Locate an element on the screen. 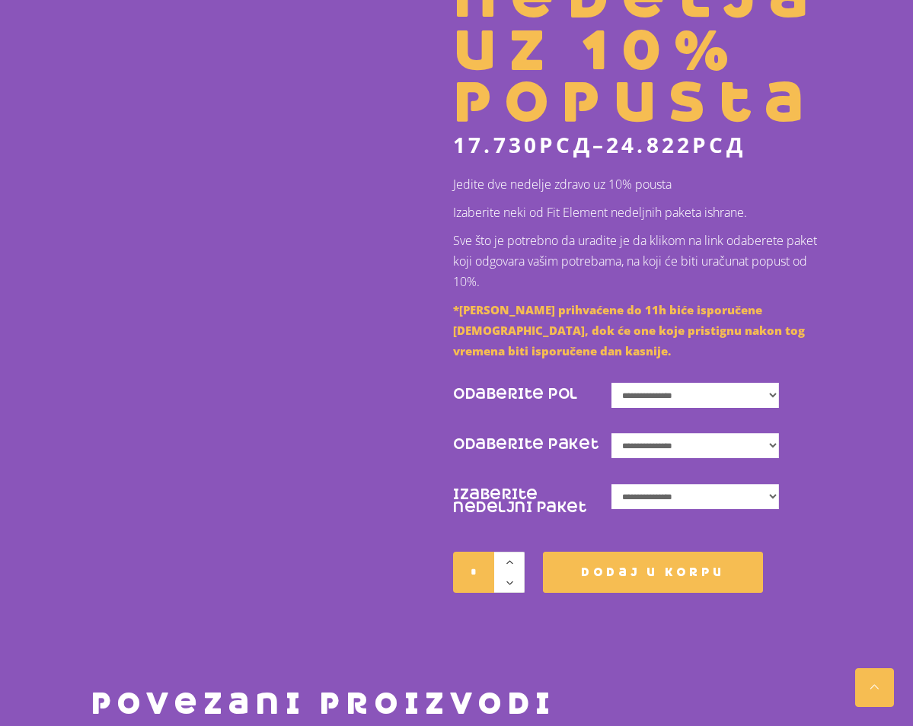 Image resolution: width=913 pixels, height=726 pixels. p: Sve što je potrebno da uradite je da klikom na link odaberete paket koji odgovara vašim potrebama... is located at coordinates (637, 261).